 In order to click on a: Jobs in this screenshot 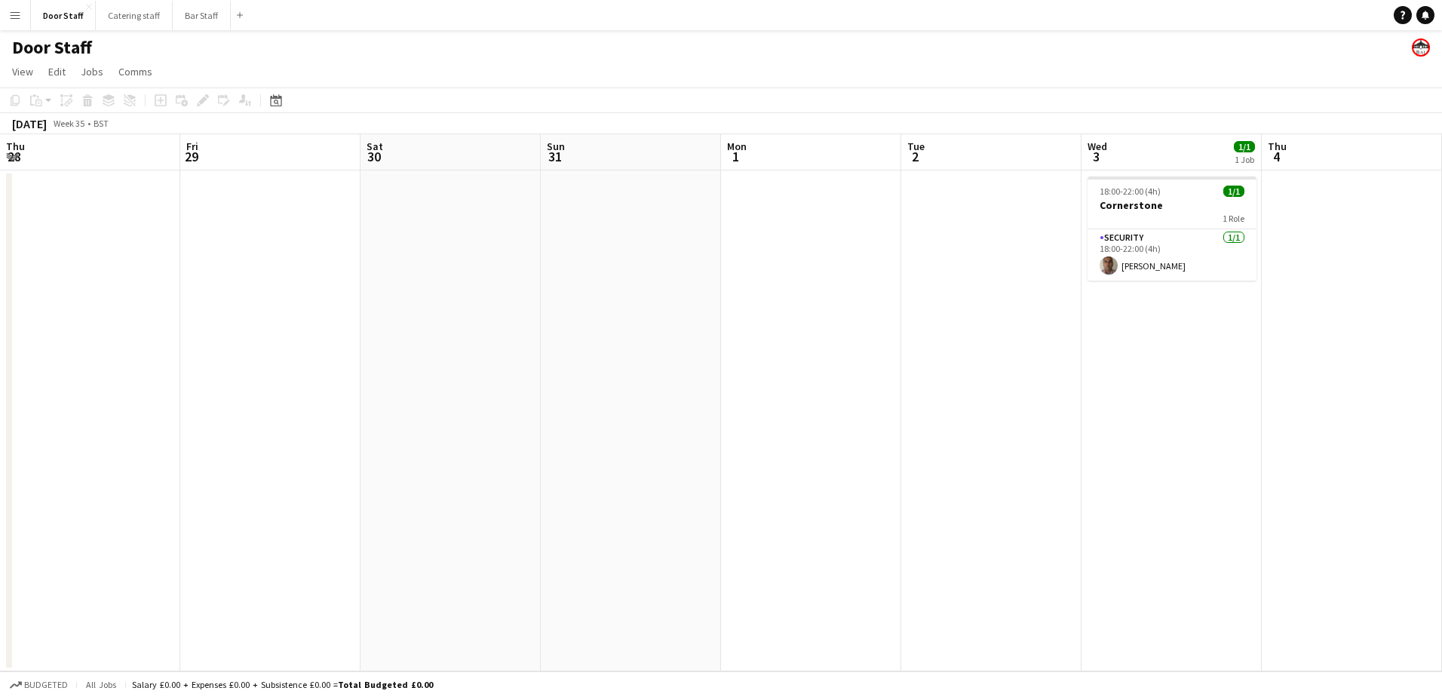, I will do `click(92, 72)`.